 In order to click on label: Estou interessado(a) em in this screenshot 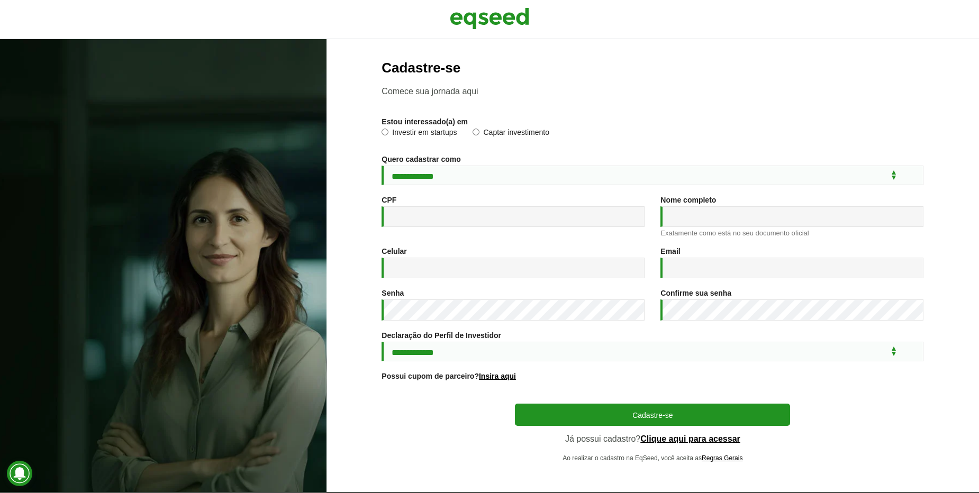, I will do `click(424, 122)`.